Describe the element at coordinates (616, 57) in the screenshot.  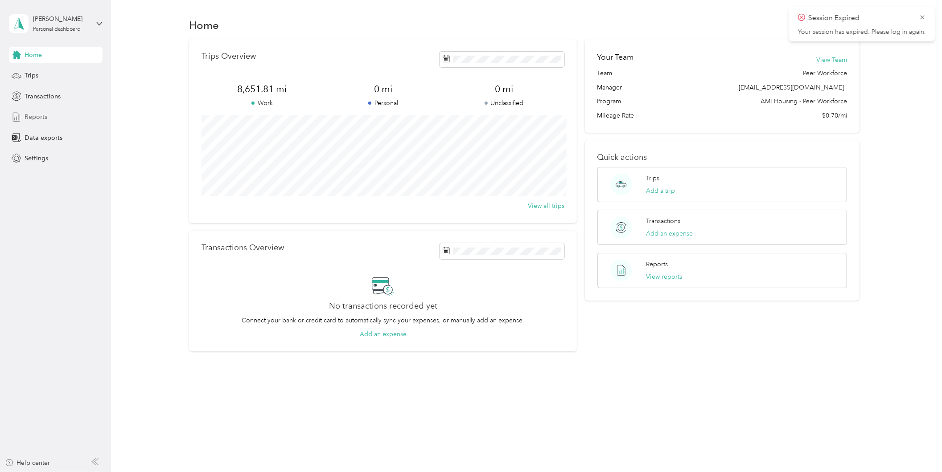
I see `h2: Your Team` at that location.